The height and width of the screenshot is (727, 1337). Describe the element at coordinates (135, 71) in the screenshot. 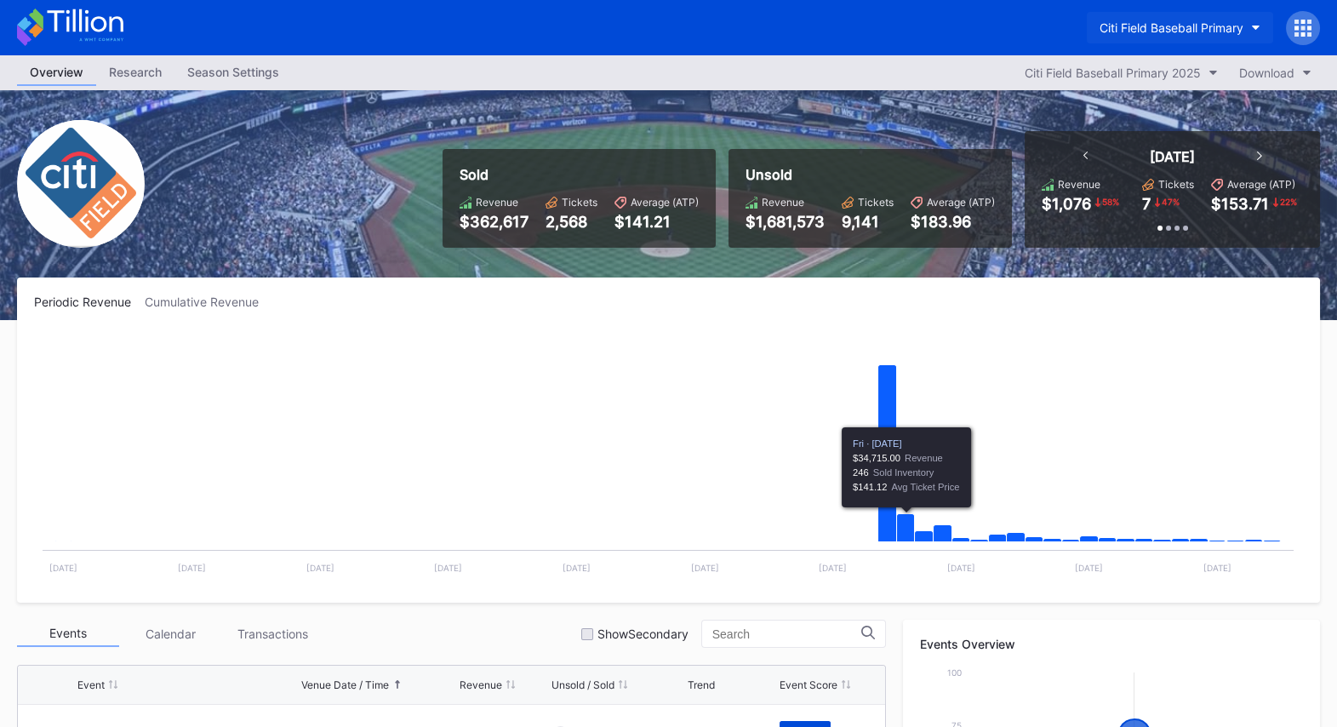

I see `div: Research` at that location.